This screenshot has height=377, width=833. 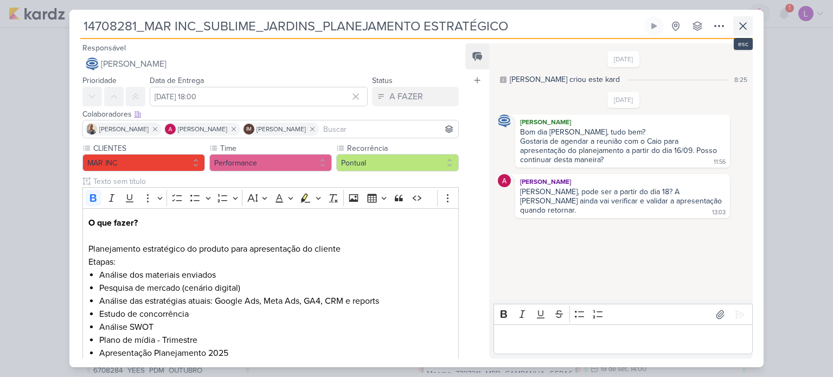 I want to click on label: Time, so click(x=276, y=148).